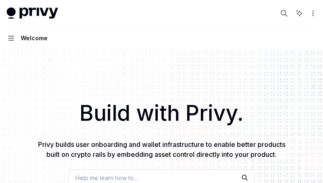 The image size is (323, 183). What do you see at coordinates (107, 178) in the screenshot?
I see `span: Help me learn how to…` at bounding box center [107, 178].